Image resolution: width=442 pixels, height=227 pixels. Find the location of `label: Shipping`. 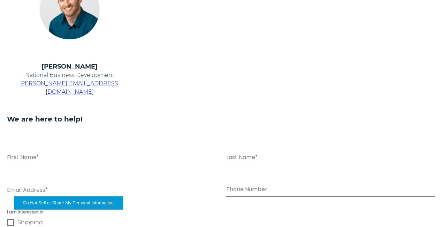

label: Shipping is located at coordinates (221, 223).